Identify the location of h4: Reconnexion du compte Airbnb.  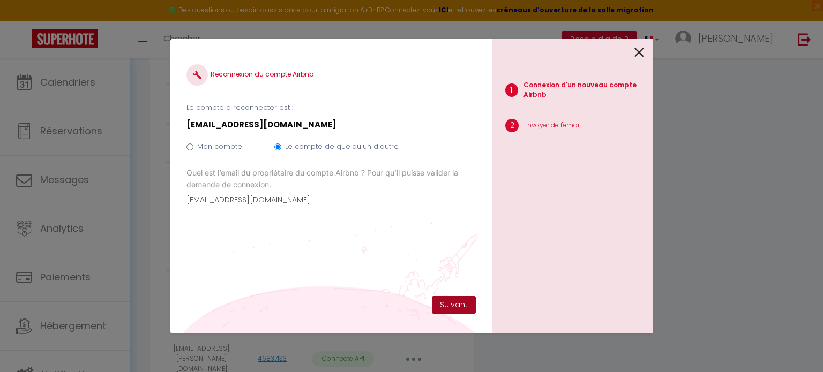
(331, 75).